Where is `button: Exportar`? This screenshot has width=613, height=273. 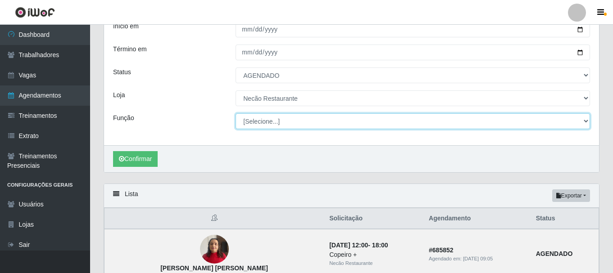 button: Exportar is located at coordinates (571, 196).